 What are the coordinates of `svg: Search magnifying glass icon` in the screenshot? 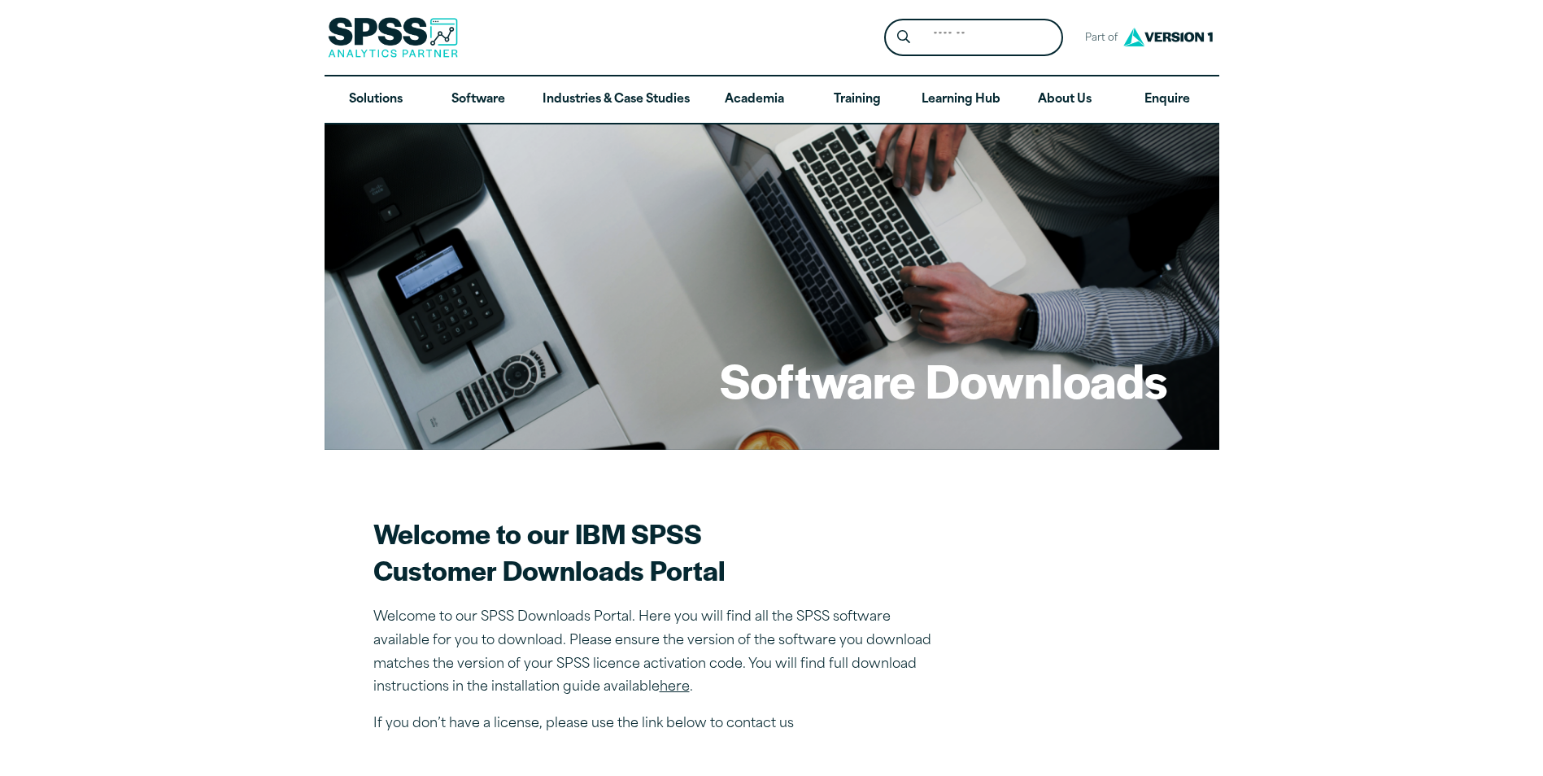 It's located at (903, 37).